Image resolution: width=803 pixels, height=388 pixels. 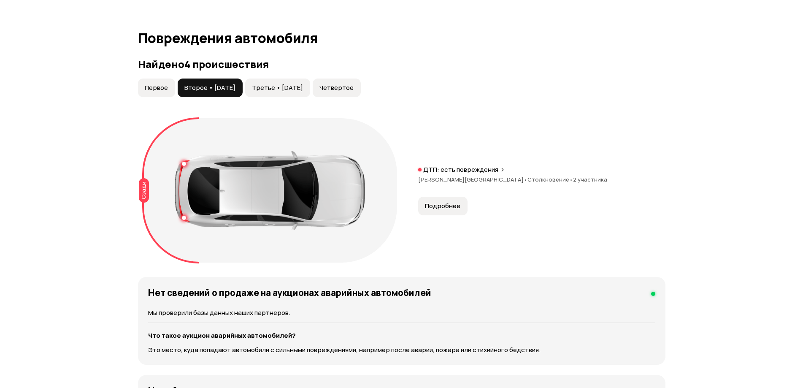 I want to click on span: Столкновение, so click(x=551, y=179).